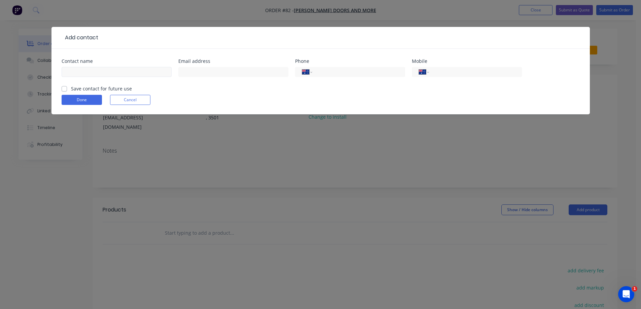 Image resolution: width=641 pixels, height=309 pixels. Describe the element at coordinates (101, 89) in the screenshot. I see `label: Save contact for future use` at that location.